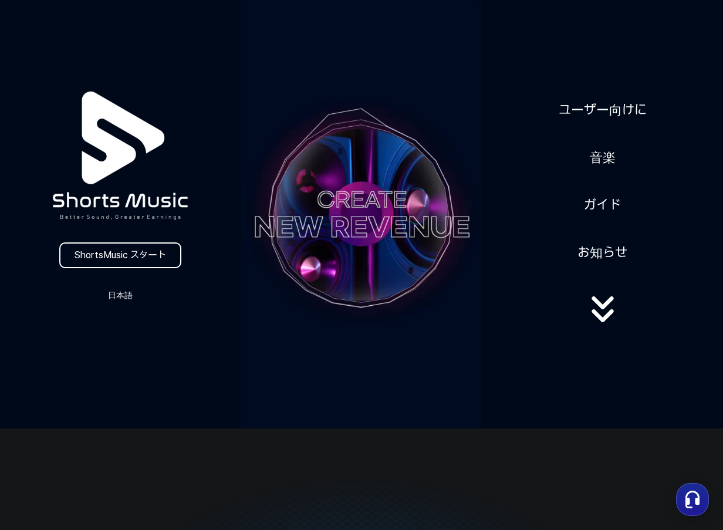 The width and height of the screenshot is (723, 530). What do you see at coordinates (120, 156) in the screenshot?
I see `img: logo` at bounding box center [120, 156].